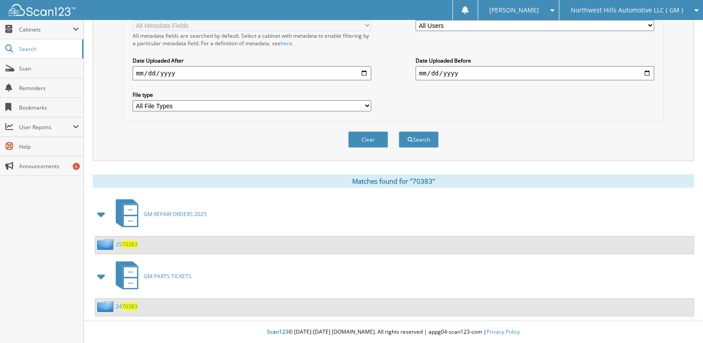 This screenshot has width=703, height=343. Describe the element at coordinates (368, 139) in the screenshot. I see `button: Clear` at that location.